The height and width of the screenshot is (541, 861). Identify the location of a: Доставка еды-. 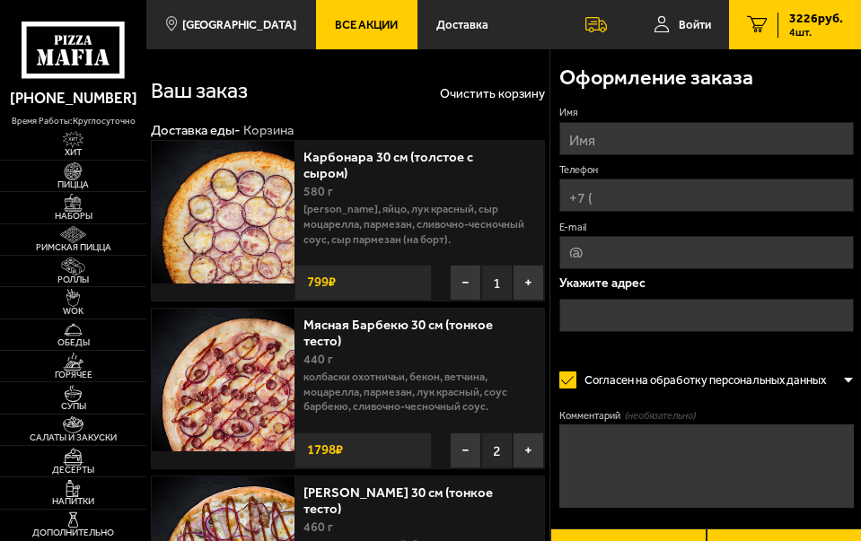
(196, 130).